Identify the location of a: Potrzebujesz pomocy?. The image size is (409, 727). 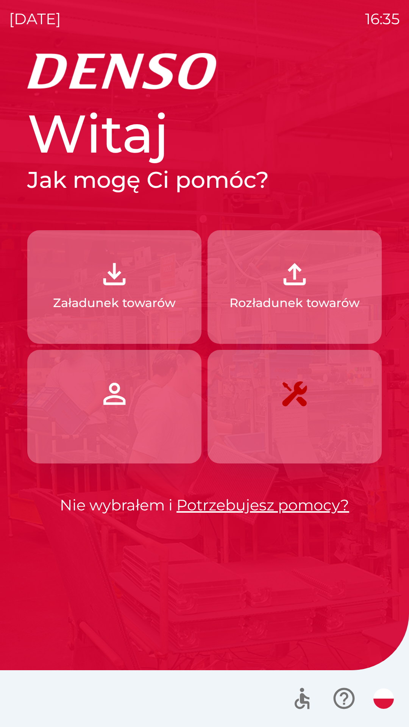
(263, 505).